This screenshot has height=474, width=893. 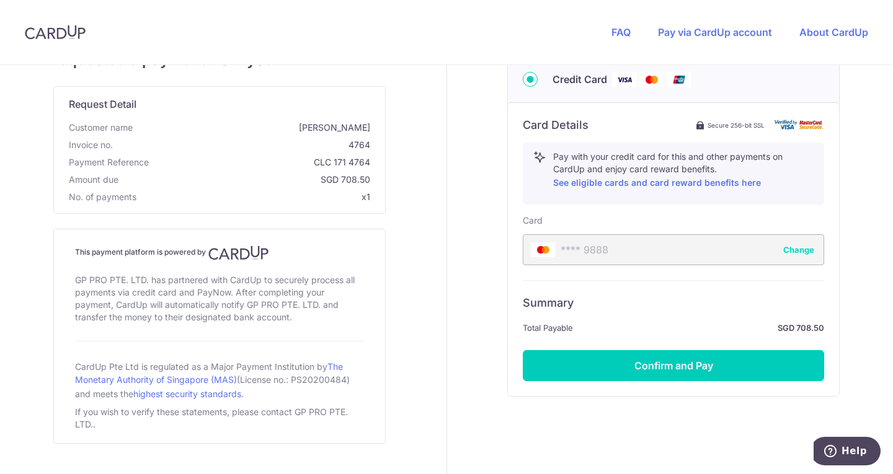 I want to click on span: translation missing: en.request_detail, so click(x=102, y=104).